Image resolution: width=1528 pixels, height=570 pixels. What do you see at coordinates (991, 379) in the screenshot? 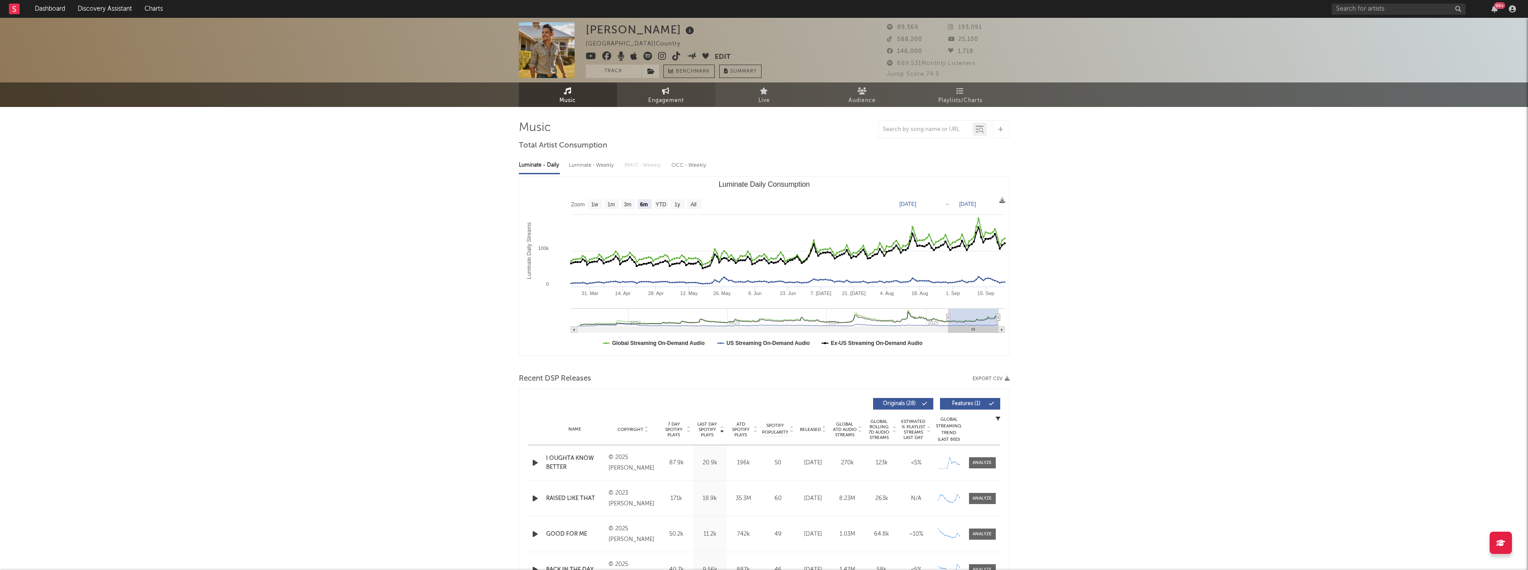
I see `button: Export CSV` at bounding box center [991, 379].